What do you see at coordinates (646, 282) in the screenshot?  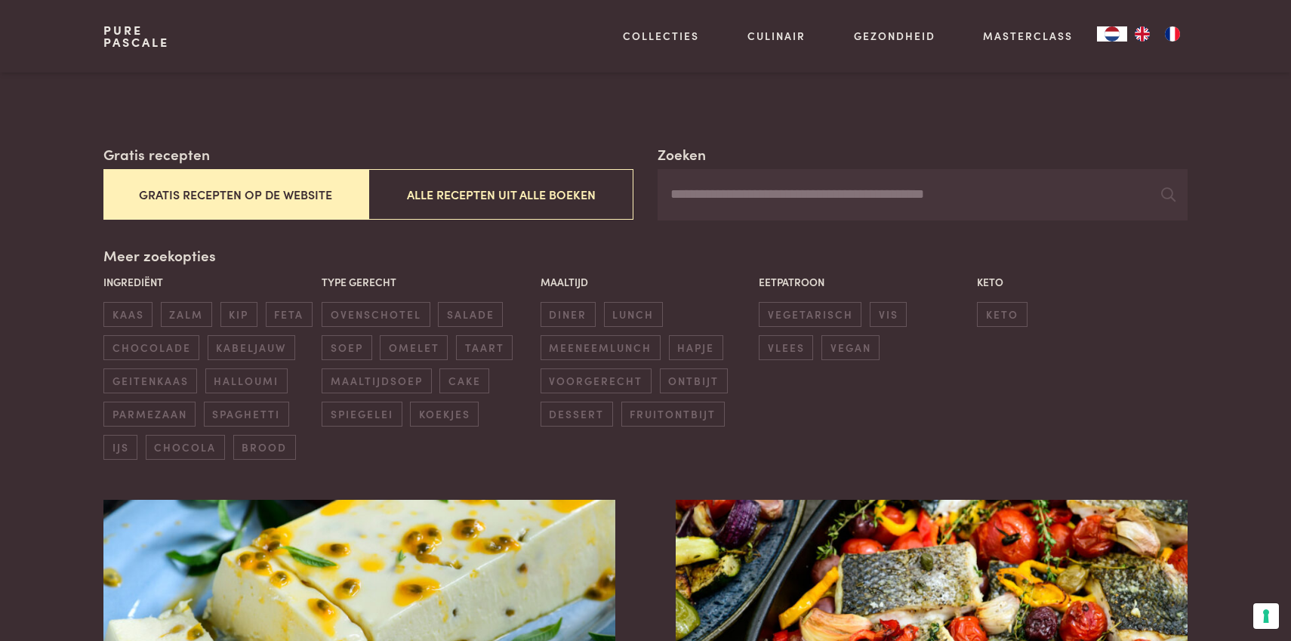 I see `p: Maaltijd` at bounding box center [646, 282].